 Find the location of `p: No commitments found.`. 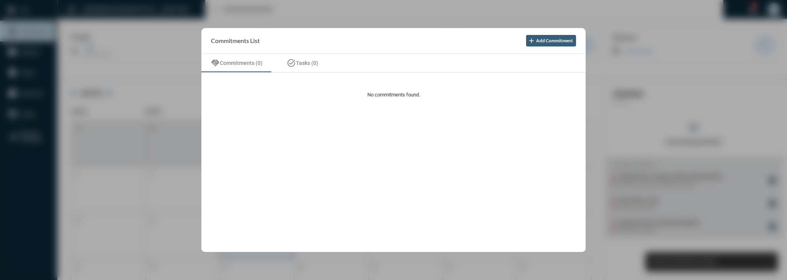

p: No commitments found. is located at coordinates (394, 95).